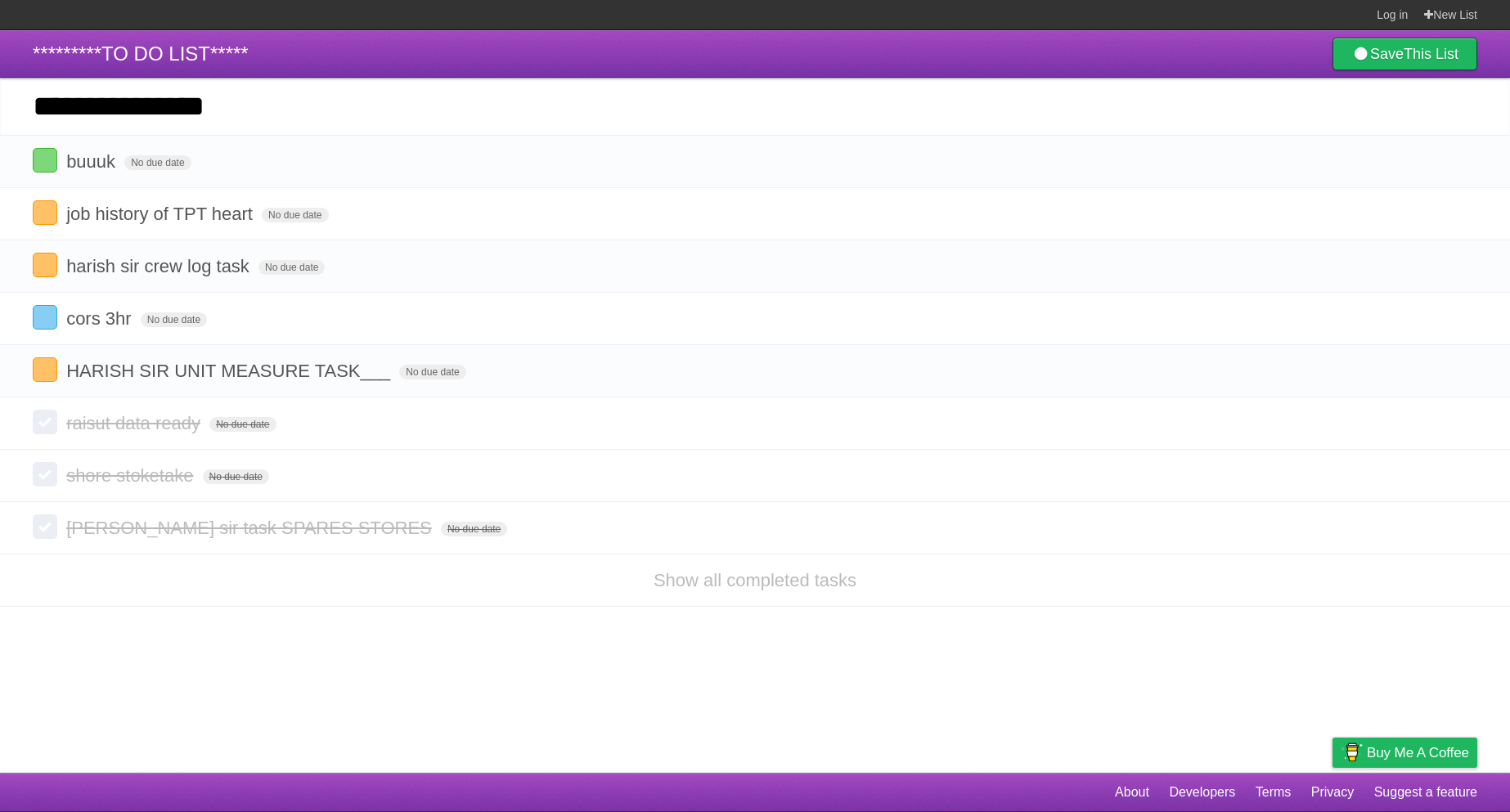 Image resolution: width=1510 pixels, height=812 pixels. I want to click on a: Terms, so click(1274, 792).